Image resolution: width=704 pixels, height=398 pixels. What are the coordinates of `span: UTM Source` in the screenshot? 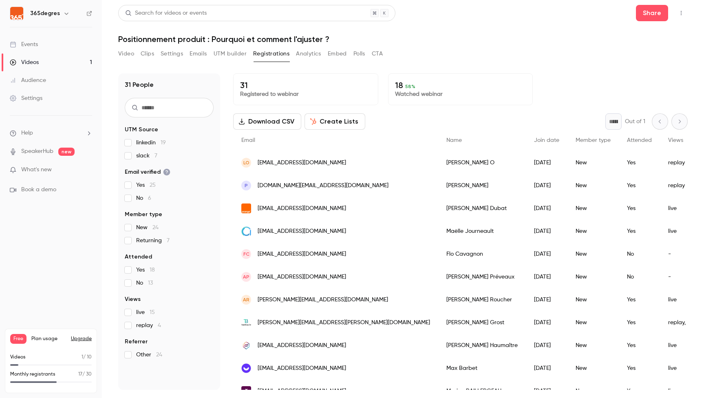 It's located at (141, 130).